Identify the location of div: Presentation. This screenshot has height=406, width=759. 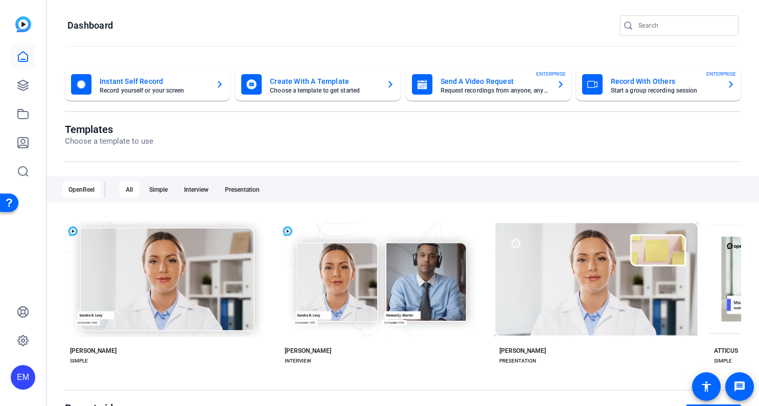
(242, 190).